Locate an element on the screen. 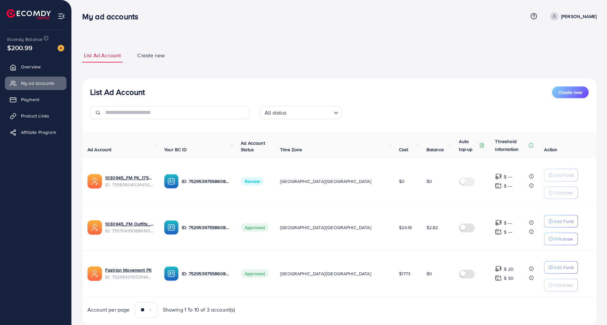 The image size is (607, 325). a: 1030945_FM PK_1759822596175 is located at coordinates (129, 178).